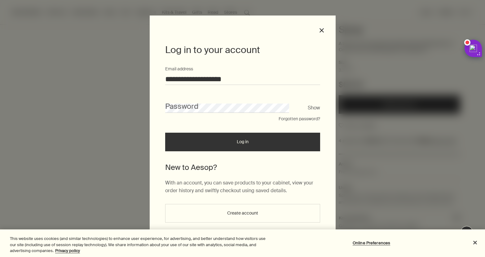  What do you see at coordinates (243, 50) in the screenshot?
I see `h1: Log in to your account` at bounding box center [243, 50].